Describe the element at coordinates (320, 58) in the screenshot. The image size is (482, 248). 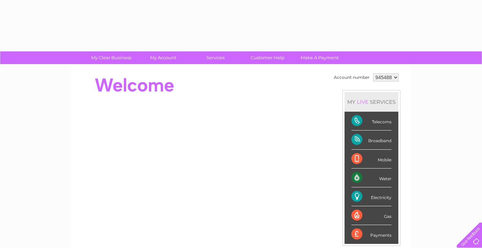
I see `a: Make A Payment` at that location.